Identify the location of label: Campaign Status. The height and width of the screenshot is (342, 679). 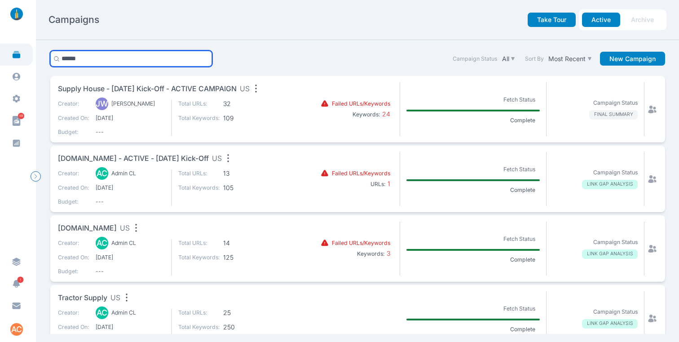
(474, 59).